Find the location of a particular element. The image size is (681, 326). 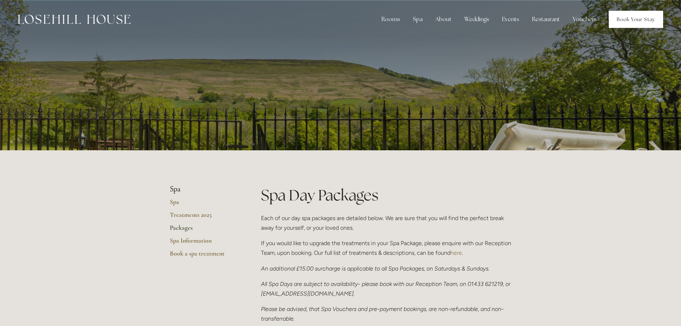

a: Vouchers is located at coordinates (584, 19).